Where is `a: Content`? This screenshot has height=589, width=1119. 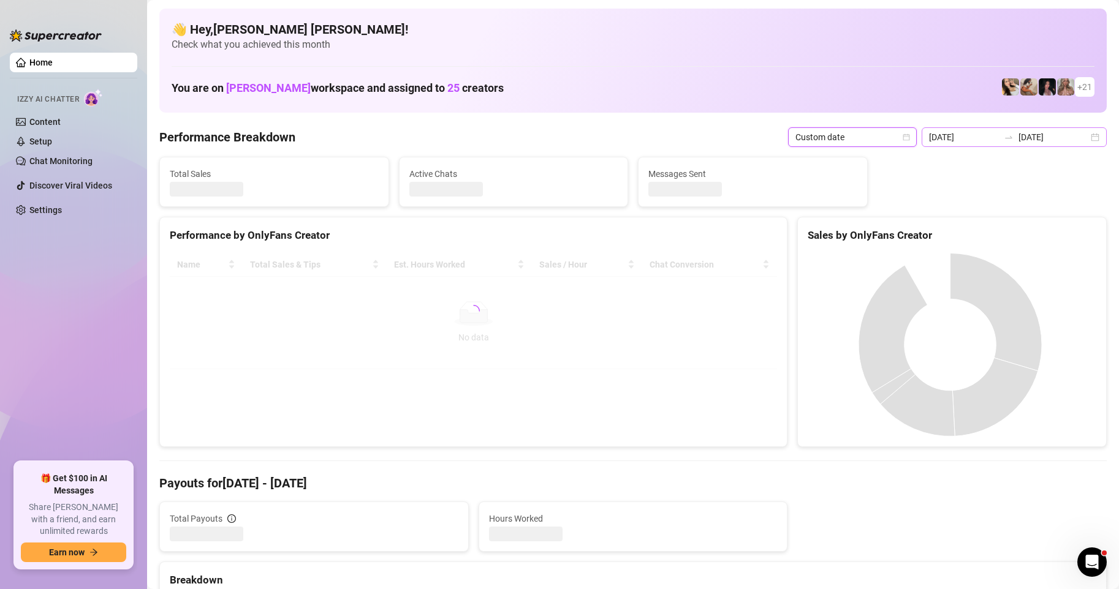 a: Content is located at coordinates (45, 122).